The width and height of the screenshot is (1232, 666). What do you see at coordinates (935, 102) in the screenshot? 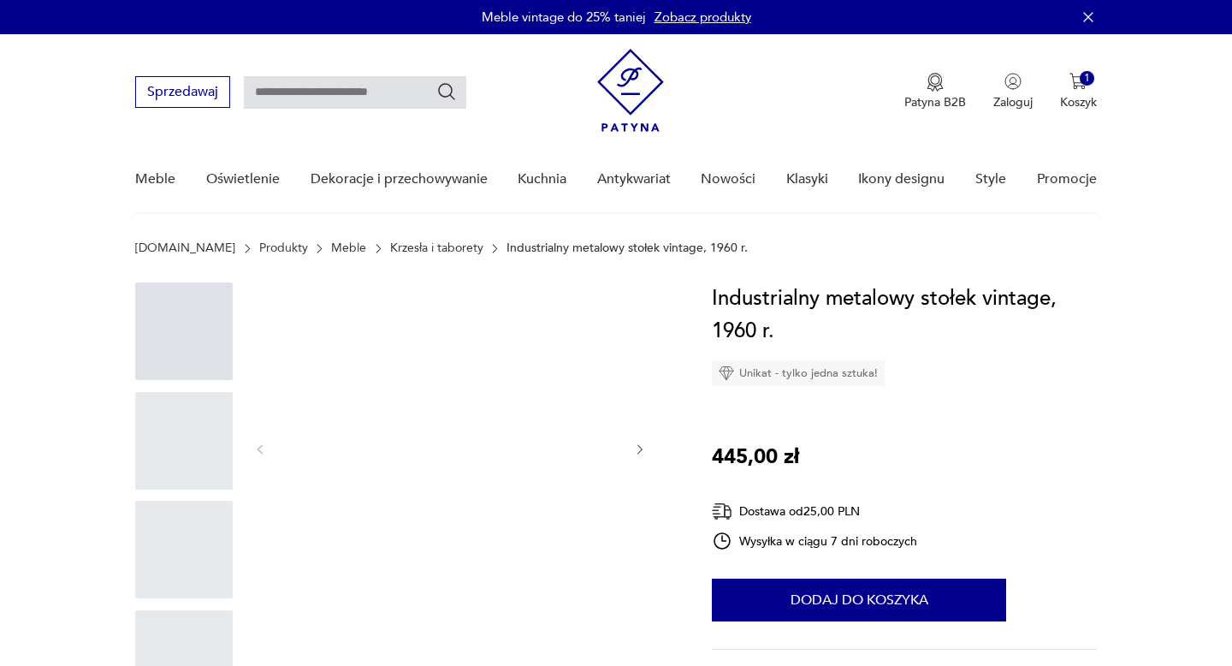
I see `p: Patyna B2B` at bounding box center [935, 102].